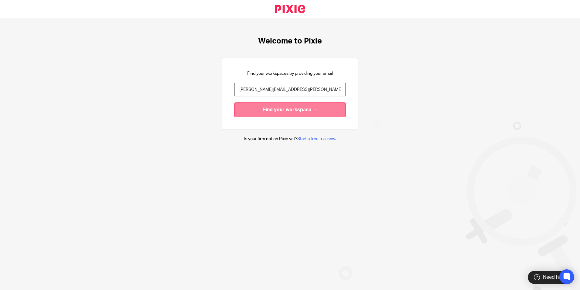  What do you see at coordinates (290, 110) in the screenshot?
I see `input: Find your workspace →` at bounding box center [290, 110].